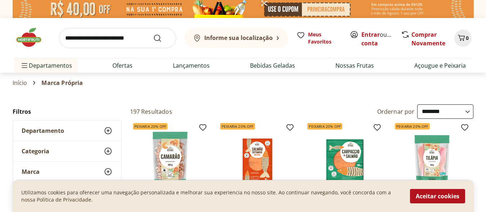 This screenshot has width=486, height=212. I want to click on button: Marca, so click(67, 172).